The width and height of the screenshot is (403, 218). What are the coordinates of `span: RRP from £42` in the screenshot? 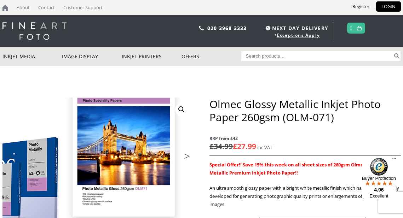 It's located at (305, 138).